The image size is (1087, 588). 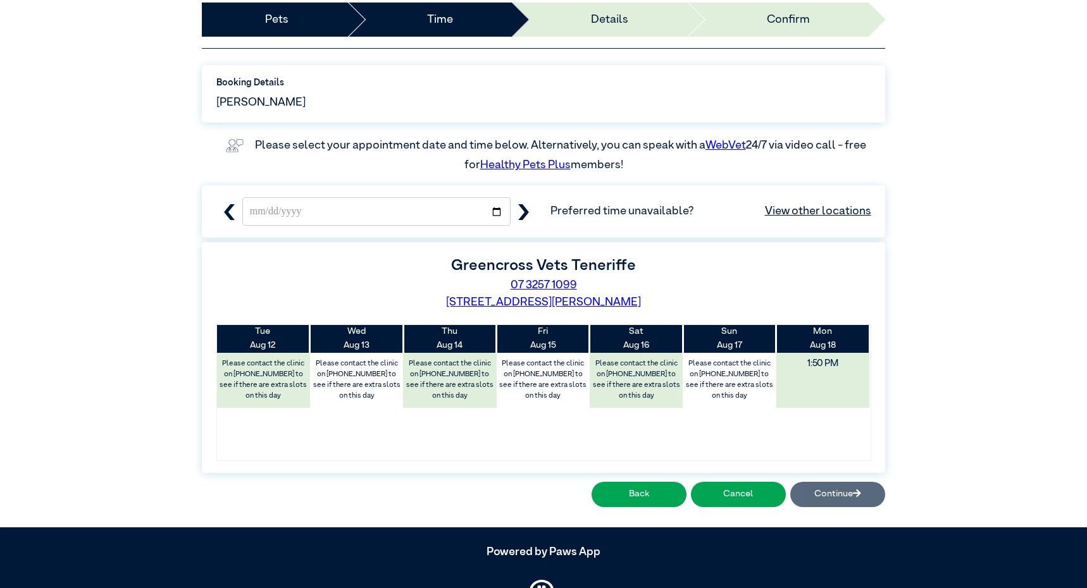 What do you see at coordinates (543, 338) in the screenshot?
I see `th: Aug 15` at bounding box center [543, 338].